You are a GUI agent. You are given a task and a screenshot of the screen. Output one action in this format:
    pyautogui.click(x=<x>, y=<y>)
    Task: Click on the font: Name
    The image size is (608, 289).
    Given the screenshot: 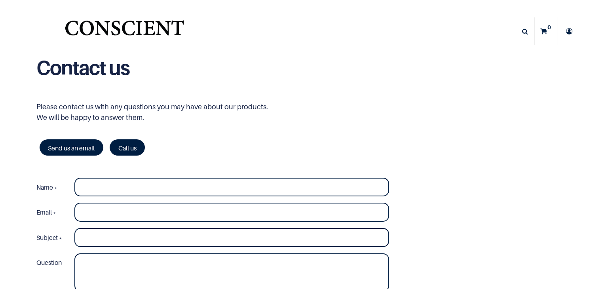 What is the action you would take?
    pyautogui.click(x=45, y=187)
    